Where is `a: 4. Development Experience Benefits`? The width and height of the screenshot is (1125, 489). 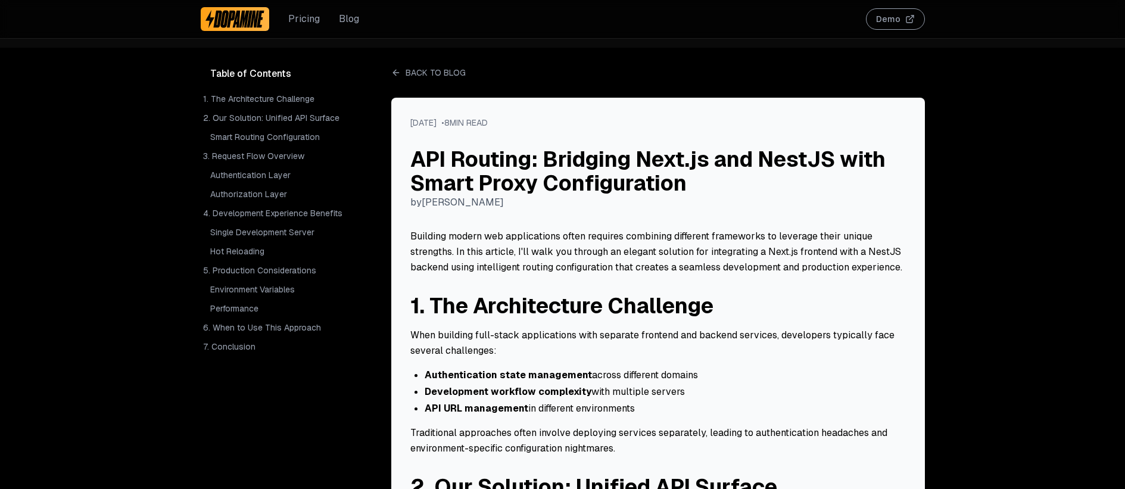 a: 4. Development Experience Benefits is located at coordinates (277, 213).